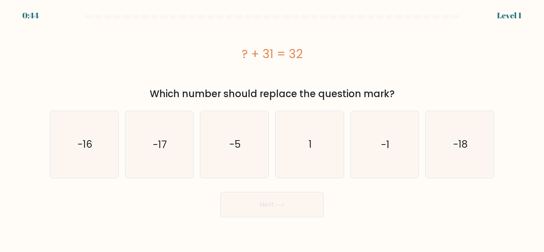 Image resolution: width=544 pixels, height=252 pixels. Describe the element at coordinates (510, 16) in the screenshot. I see `div: Level 1` at that location.